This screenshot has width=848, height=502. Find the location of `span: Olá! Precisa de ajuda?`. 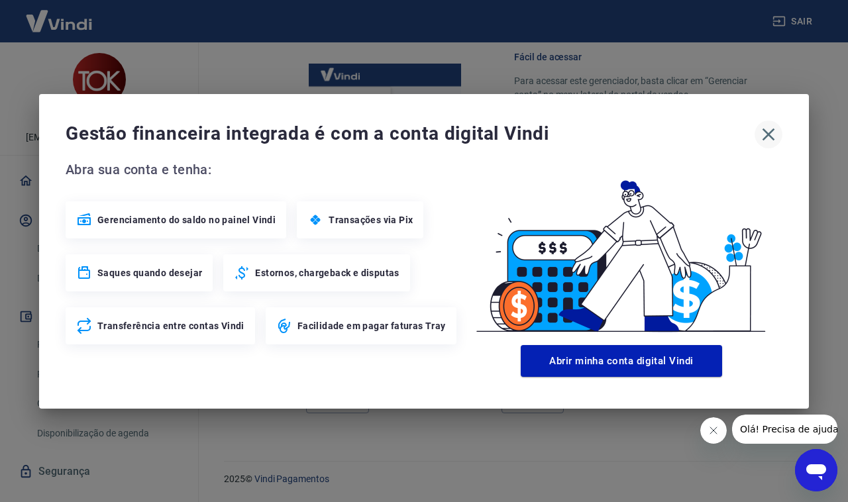

span: Olá! Precisa de ajuda? is located at coordinates (60, 15).